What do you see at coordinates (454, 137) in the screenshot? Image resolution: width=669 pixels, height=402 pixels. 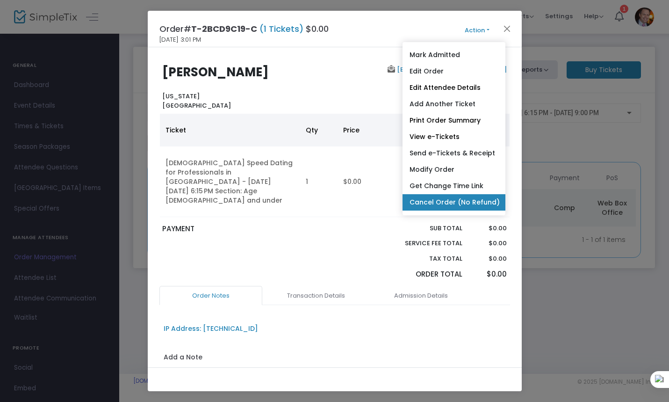 I see `a: View e-Tickets` at bounding box center [454, 137].